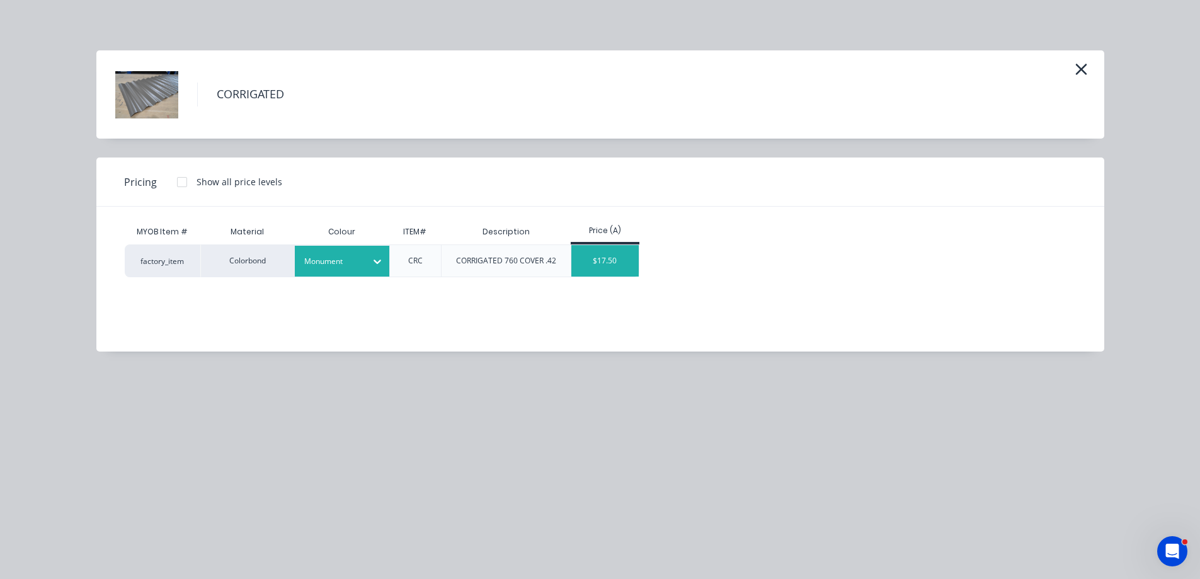 Image resolution: width=1200 pixels, height=579 pixels. Describe the element at coordinates (506, 232) in the screenshot. I see `div: Description` at that location.